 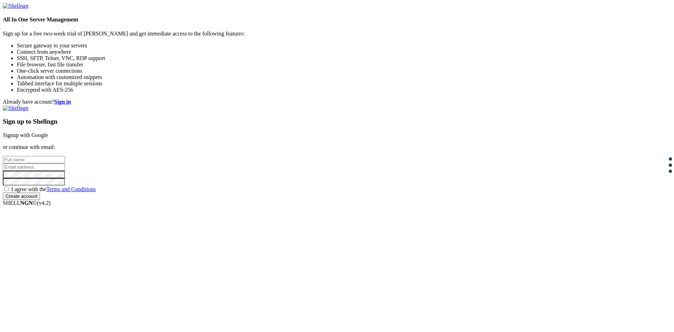 What do you see at coordinates (71, 189) in the screenshot?
I see `a: Terms and Conditions` at bounding box center [71, 189].